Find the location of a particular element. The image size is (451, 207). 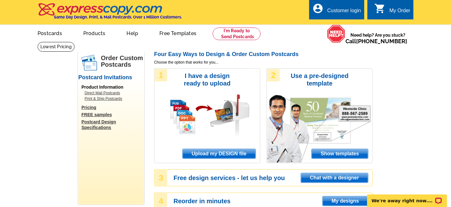

a: account_circle Customer login is located at coordinates (336, 11).